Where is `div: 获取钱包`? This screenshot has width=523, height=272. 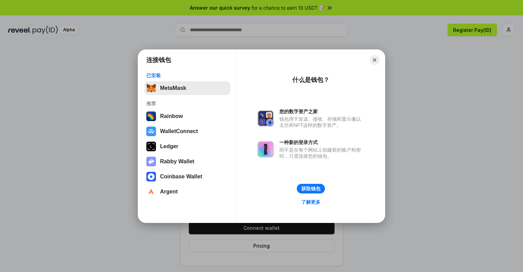 div: 获取钱包 is located at coordinates (311, 189).